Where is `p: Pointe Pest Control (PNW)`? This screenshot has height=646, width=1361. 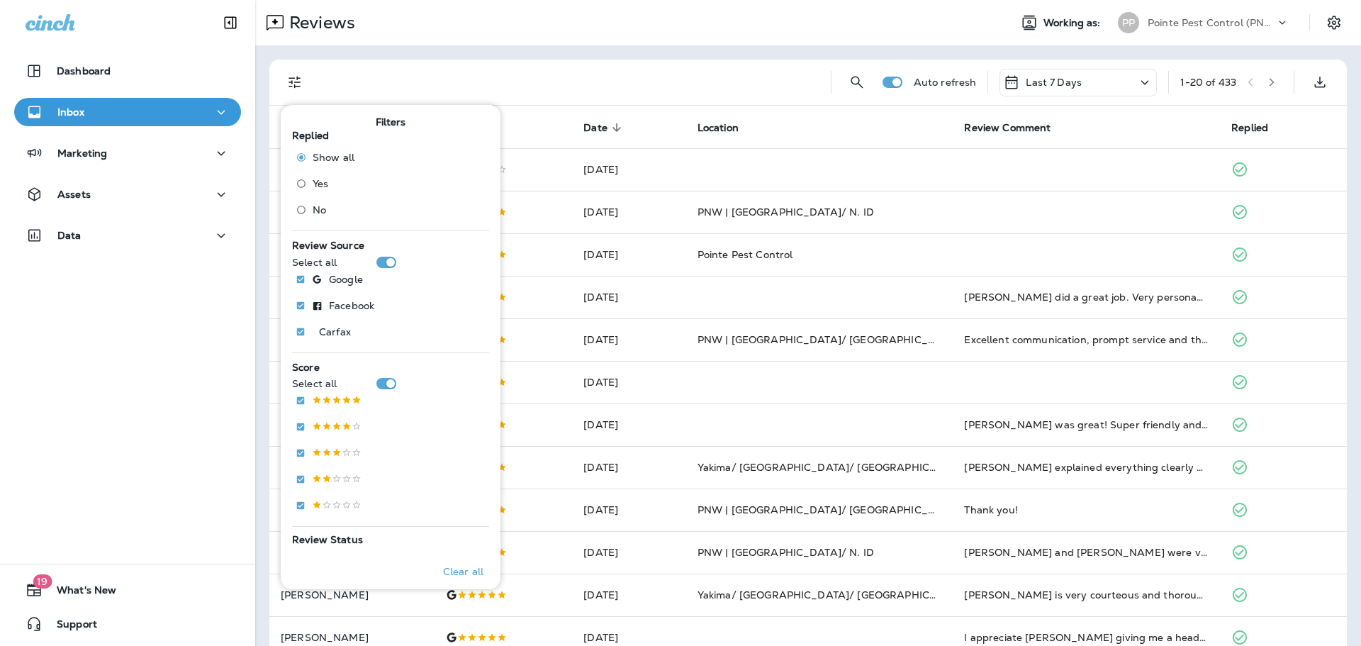
p: Pointe Pest Control (PNW) is located at coordinates (1211, 23).